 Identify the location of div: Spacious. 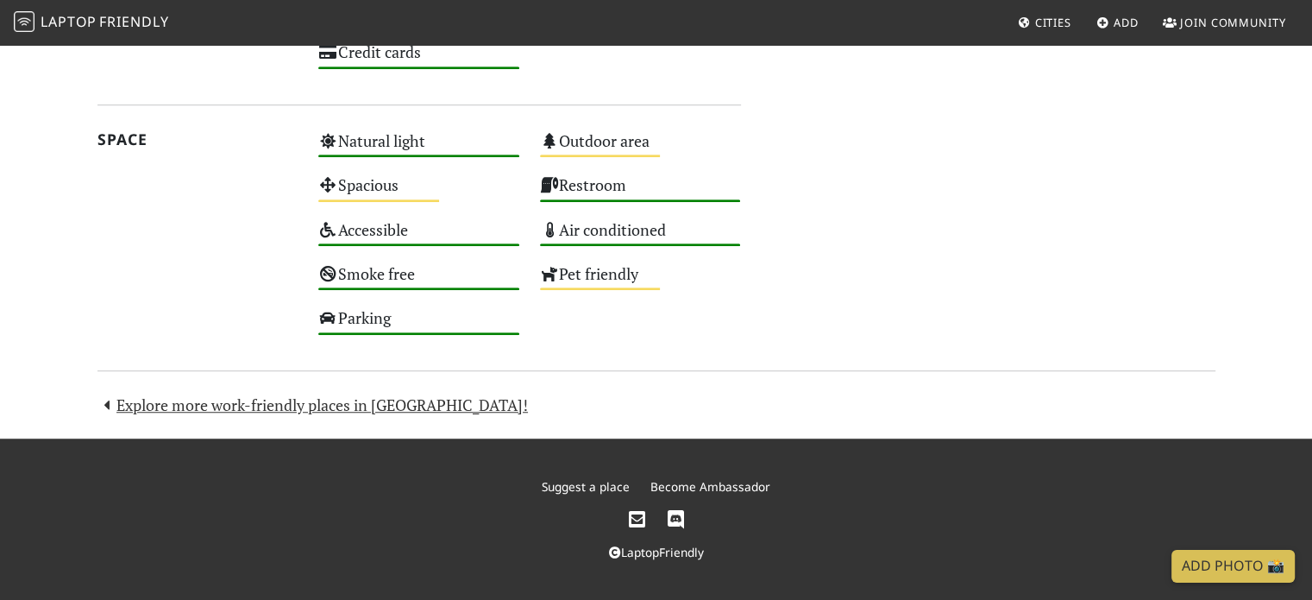
(418, 192).